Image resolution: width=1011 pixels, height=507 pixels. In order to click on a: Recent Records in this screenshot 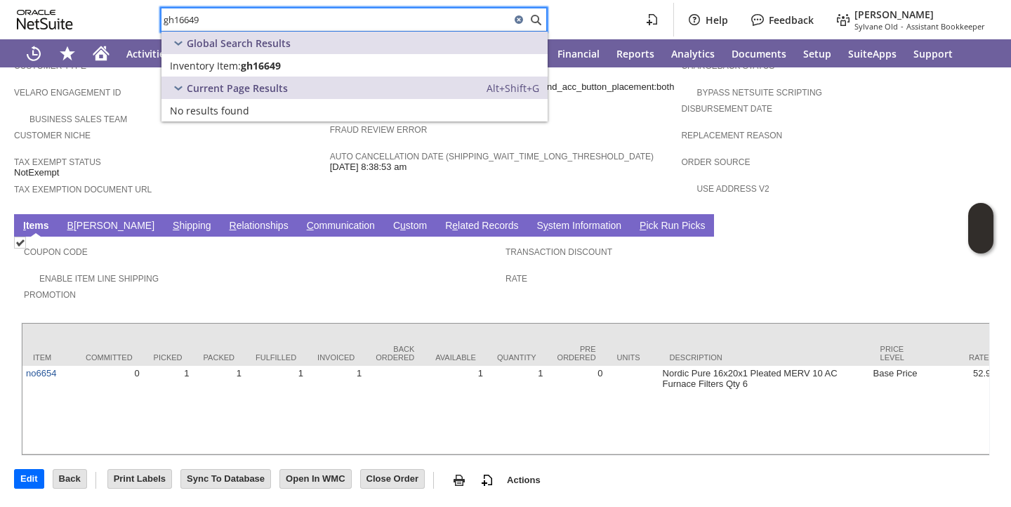, I will do `click(34, 53)`.